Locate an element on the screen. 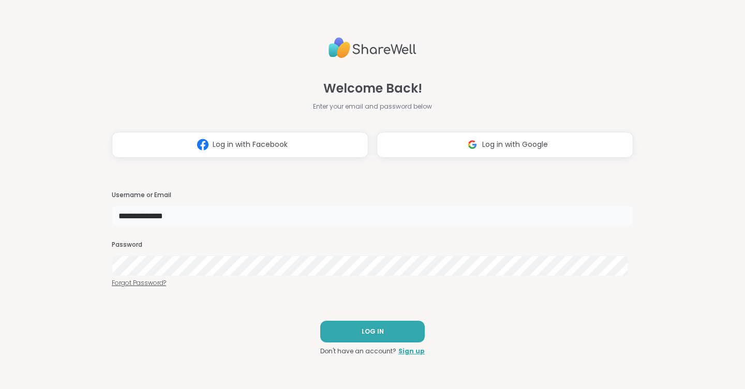  a: Forgot Password? is located at coordinates (373, 283).